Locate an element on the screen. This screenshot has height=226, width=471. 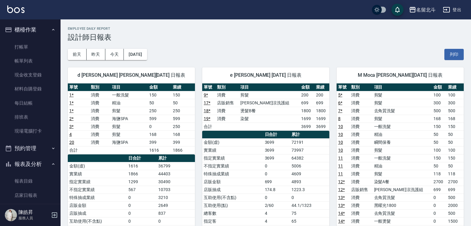
td: 不指定實業績 is located at coordinates (233, 166).